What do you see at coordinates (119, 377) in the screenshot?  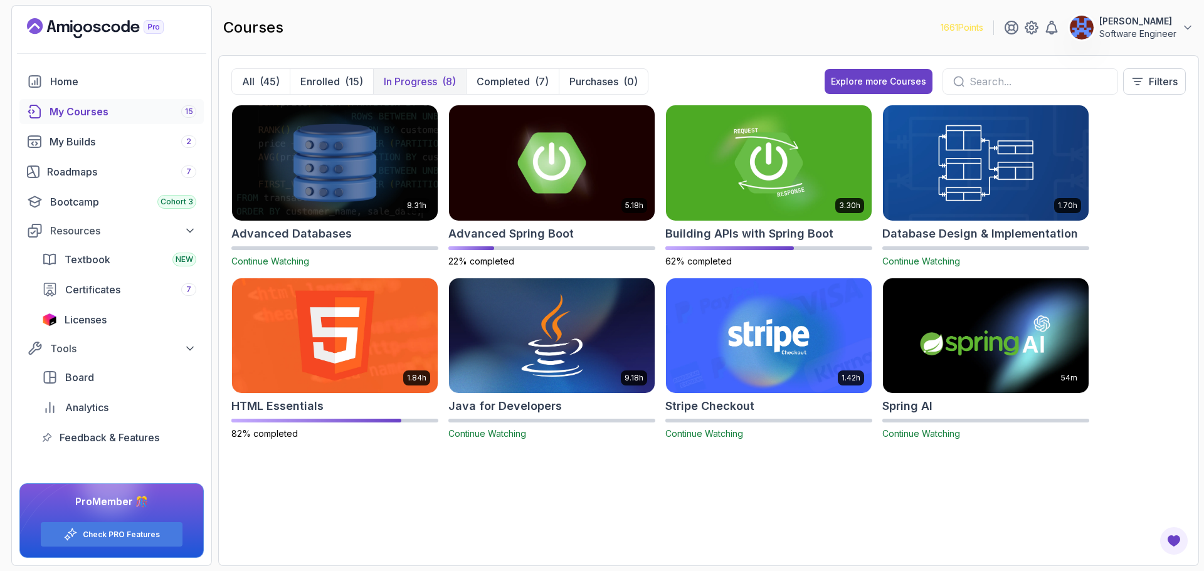 I see `a: board` at bounding box center [119, 377].